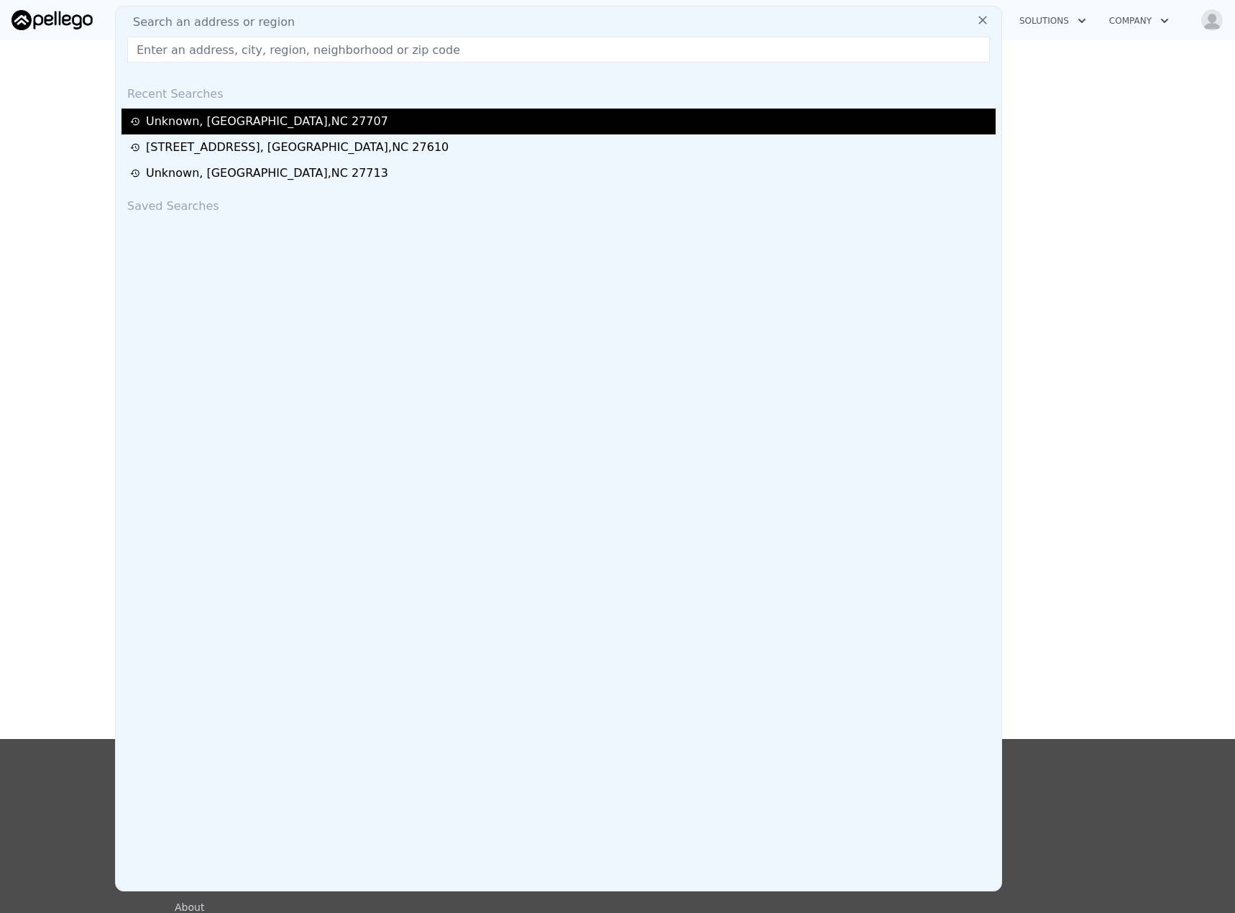 The image size is (1235, 913). Describe the element at coordinates (1139, 21) in the screenshot. I see `button: Company` at that location.